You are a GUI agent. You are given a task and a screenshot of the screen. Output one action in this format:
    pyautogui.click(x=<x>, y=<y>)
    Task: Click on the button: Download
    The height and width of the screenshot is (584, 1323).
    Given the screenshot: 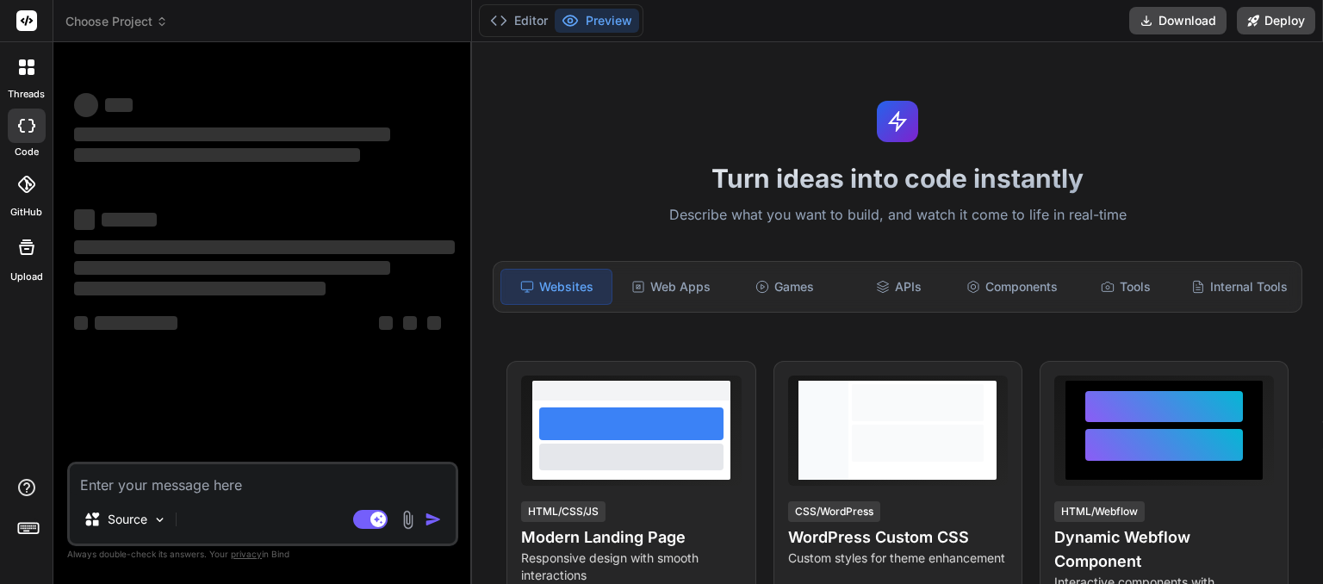 What is the action you would take?
    pyautogui.click(x=1178, y=21)
    